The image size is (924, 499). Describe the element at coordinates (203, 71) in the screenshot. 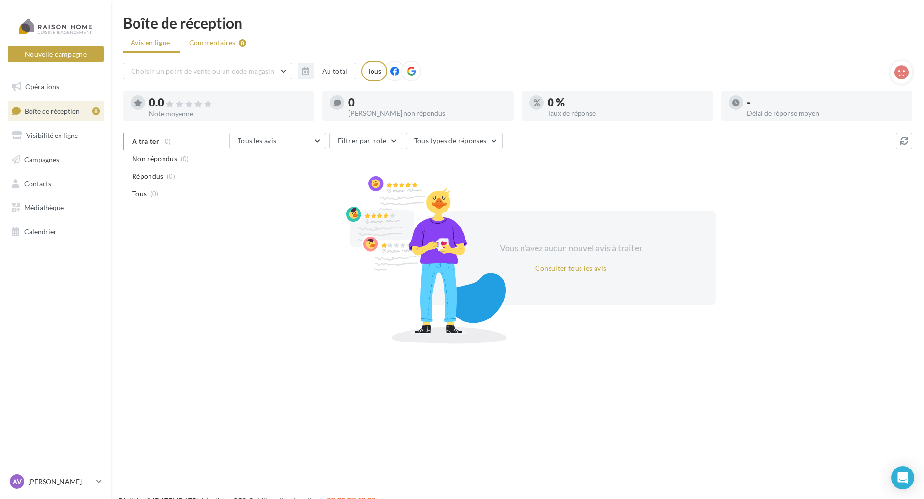

I see `span: Choisir un point de vente ou un code magasin` at that location.